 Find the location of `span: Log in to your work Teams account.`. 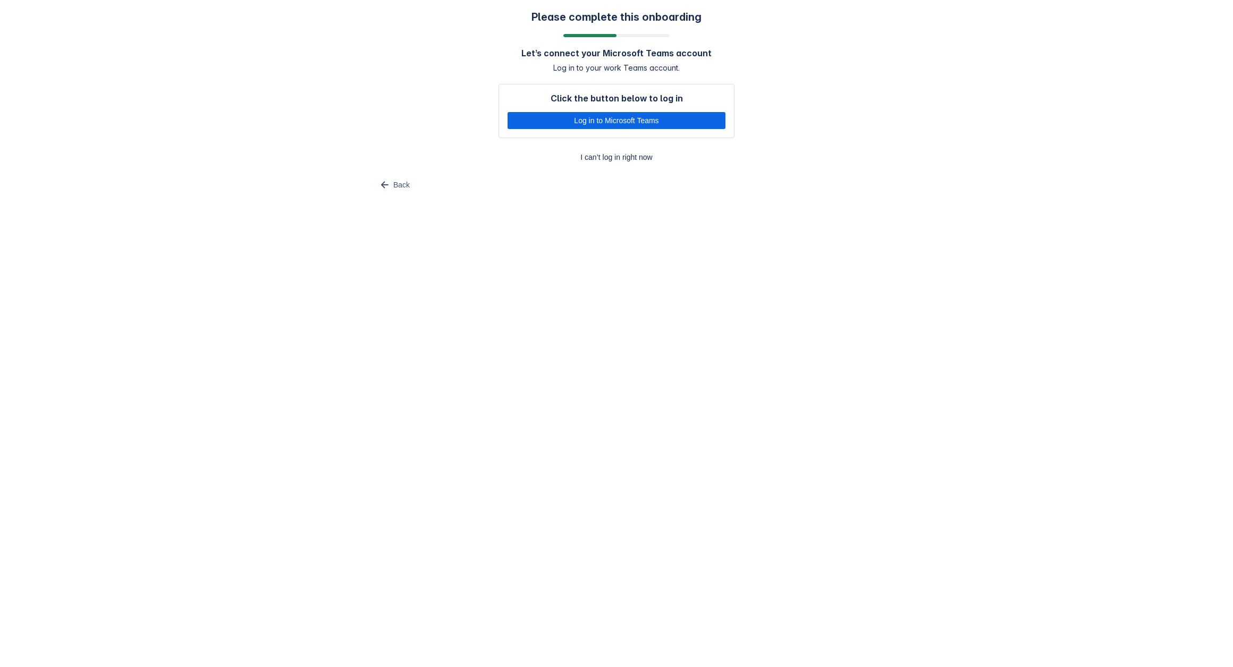

span: Log in to your work Teams account. is located at coordinates (616, 68).